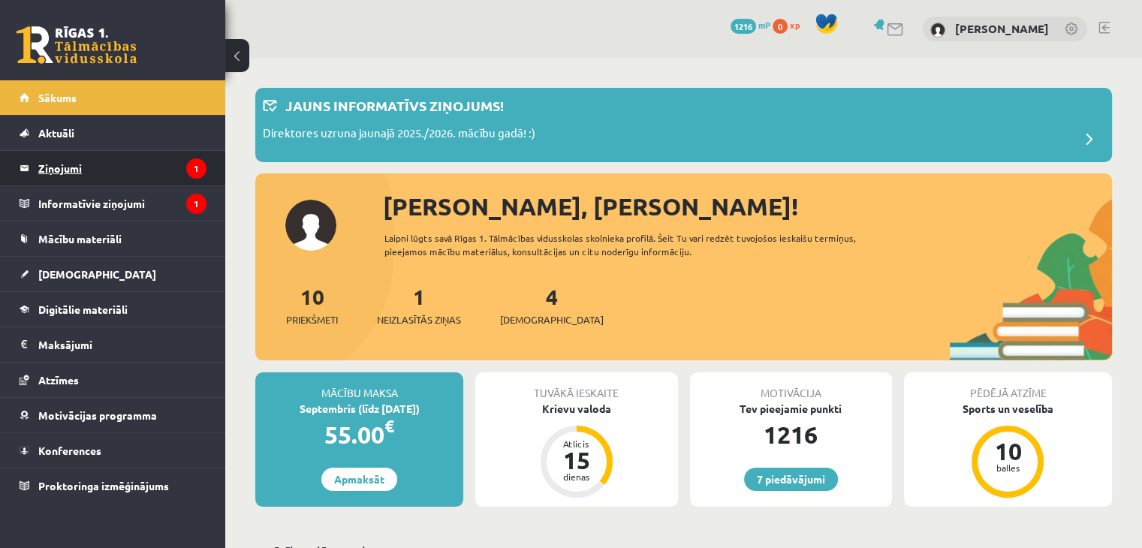  What do you see at coordinates (113, 239) in the screenshot?
I see `a: Mācību materiāli` at bounding box center [113, 239].